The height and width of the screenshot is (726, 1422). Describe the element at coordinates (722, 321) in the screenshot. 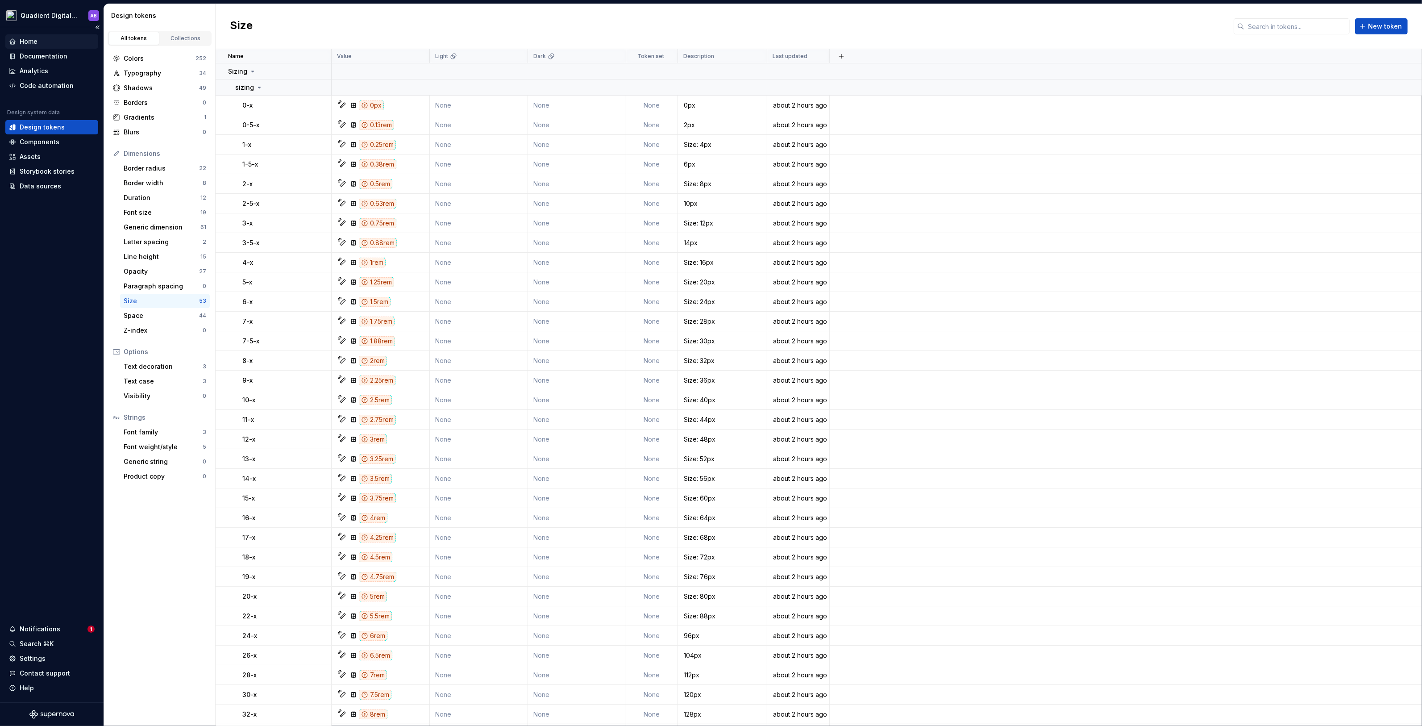

I see `div: Size: 28px` at that location.